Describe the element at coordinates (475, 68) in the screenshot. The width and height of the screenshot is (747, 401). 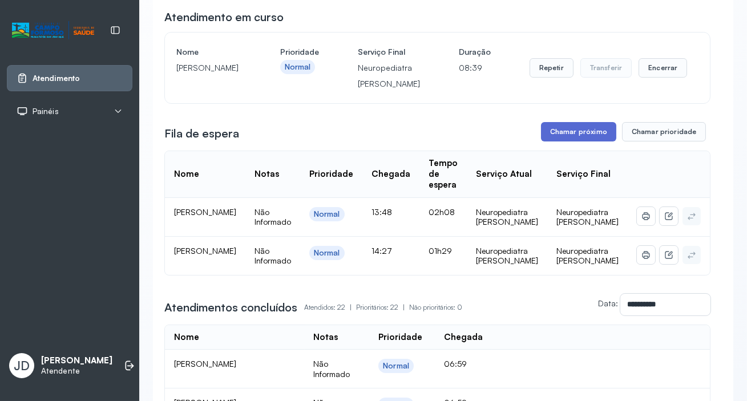
I see `p: 08:39` at that location.